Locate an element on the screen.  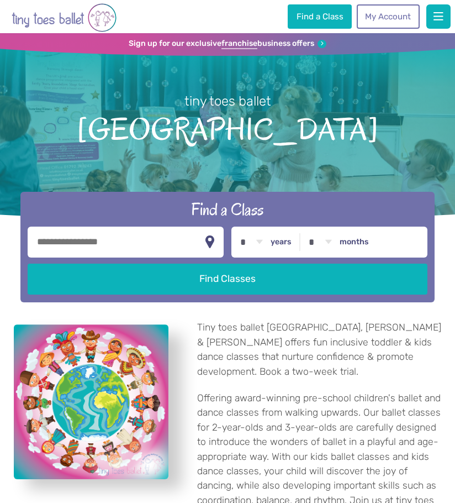
label: years is located at coordinates (281, 242).